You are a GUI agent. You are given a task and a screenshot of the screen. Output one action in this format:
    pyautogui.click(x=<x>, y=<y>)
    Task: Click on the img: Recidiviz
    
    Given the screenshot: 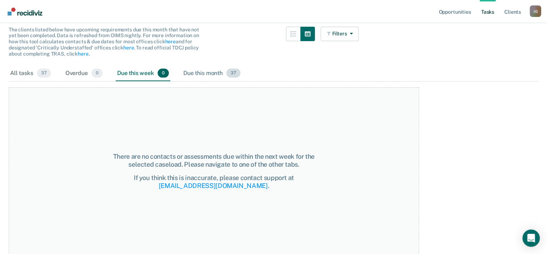 What is the action you would take?
    pyautogui.click(x=25, y=12)
    